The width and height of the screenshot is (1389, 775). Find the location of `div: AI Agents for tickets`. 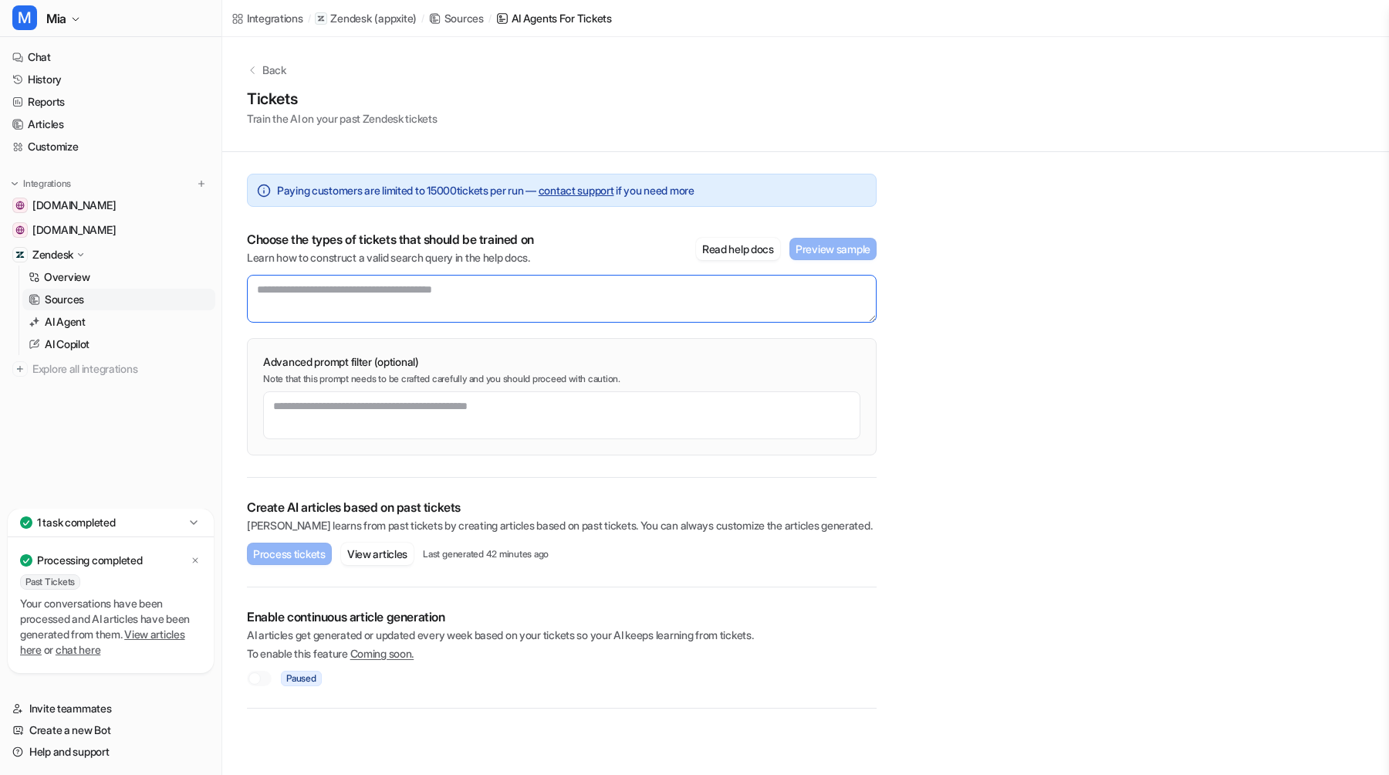

div: AI Agents for tickets is located at coordinates (562, 18).